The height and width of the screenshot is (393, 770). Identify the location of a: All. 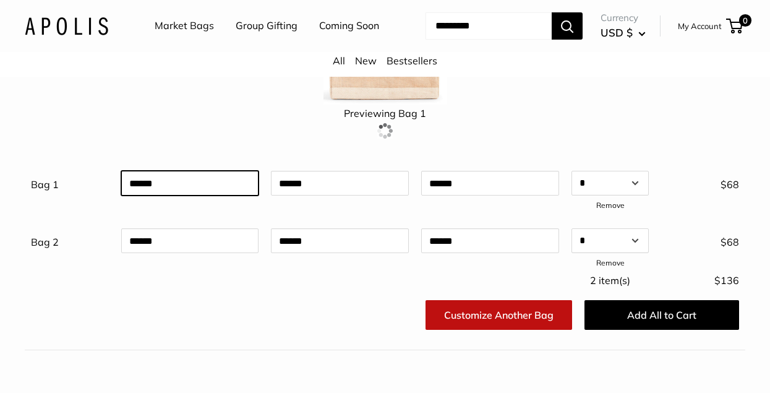
(339, 61).